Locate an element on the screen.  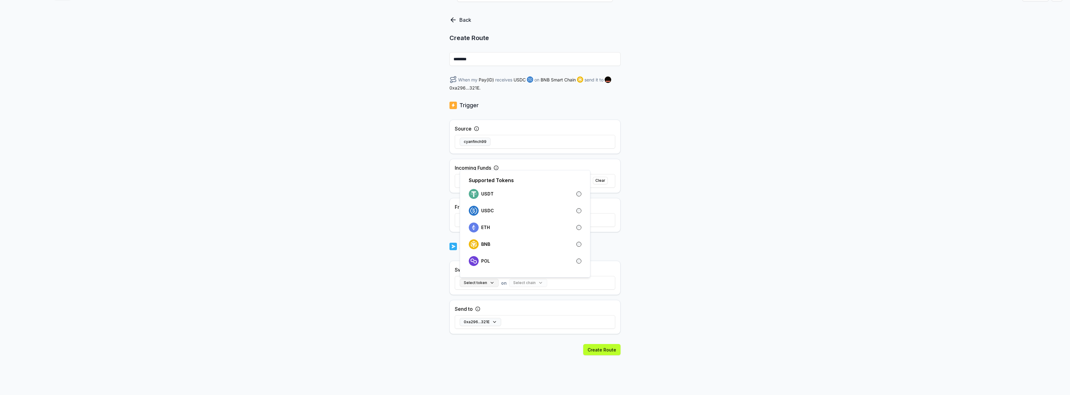
label: Swap to is located at coordinates (464, 270).